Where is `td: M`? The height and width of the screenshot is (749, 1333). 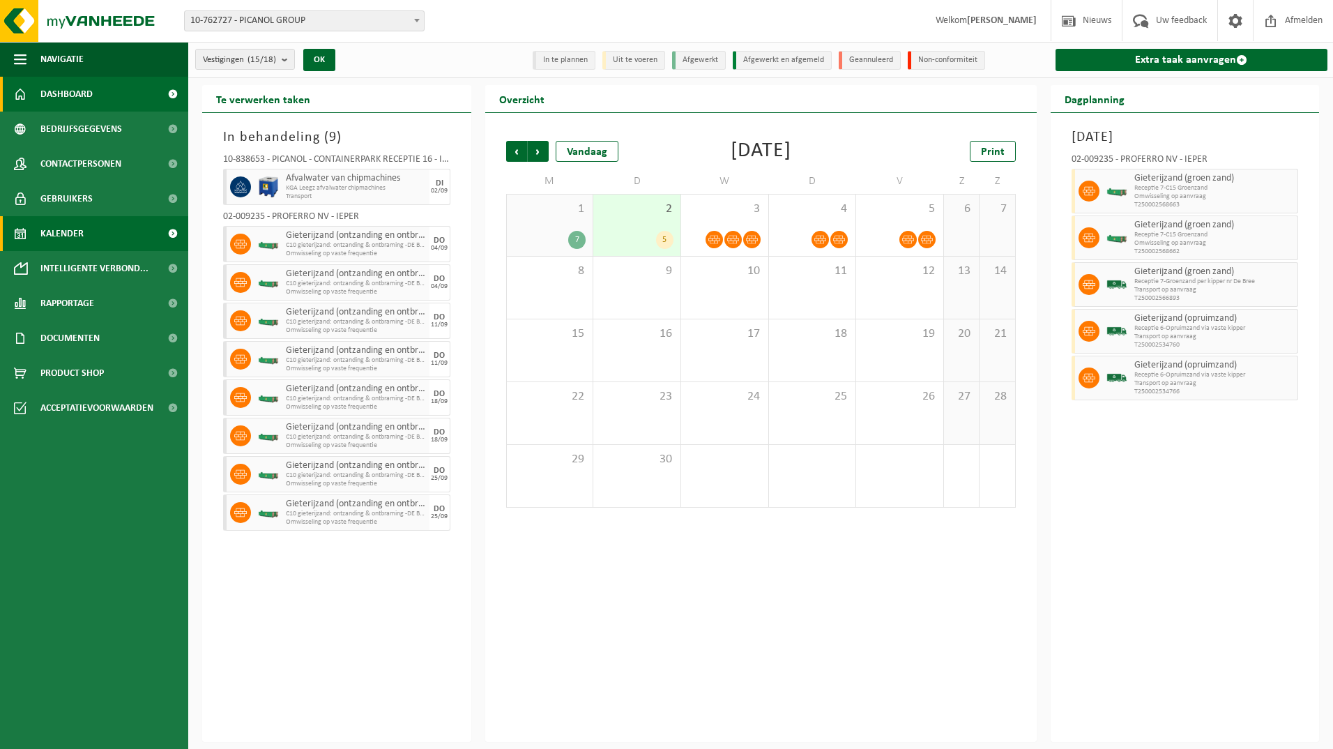 td: M is located at coordinates (550, 181).